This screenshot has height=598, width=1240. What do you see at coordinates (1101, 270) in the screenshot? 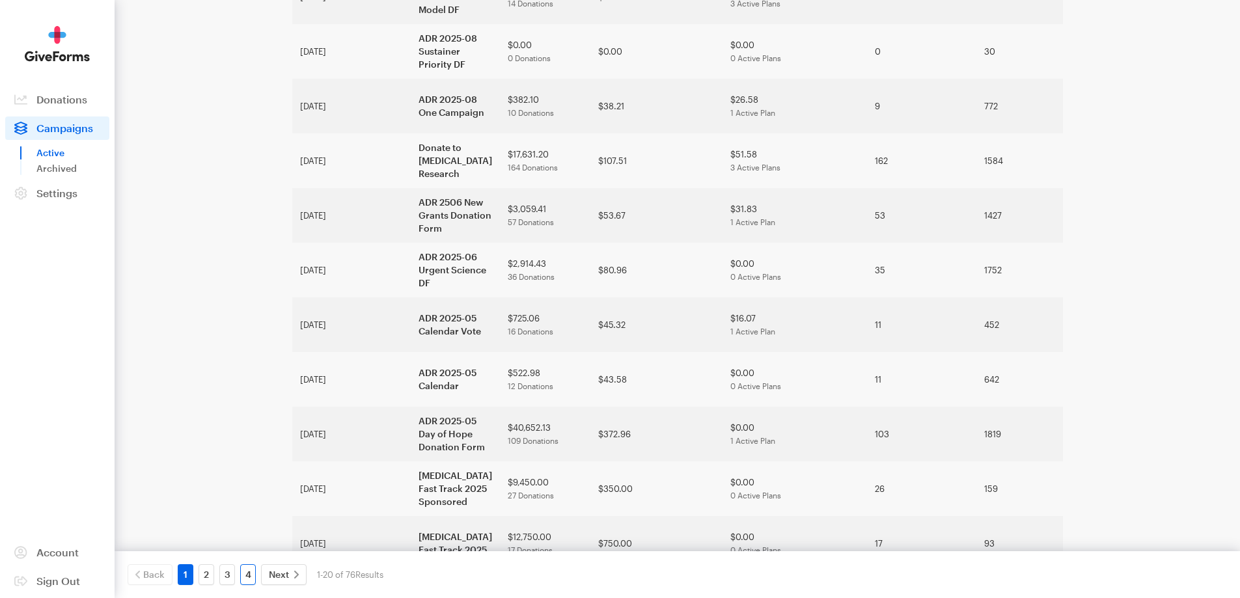
I see `td: 2.05%` at bounding box center [1101, 270].